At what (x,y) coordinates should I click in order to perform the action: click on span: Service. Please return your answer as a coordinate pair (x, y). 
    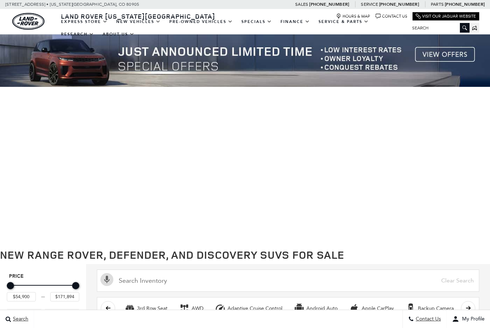
    Looking at the image, I should click on (369, 4).